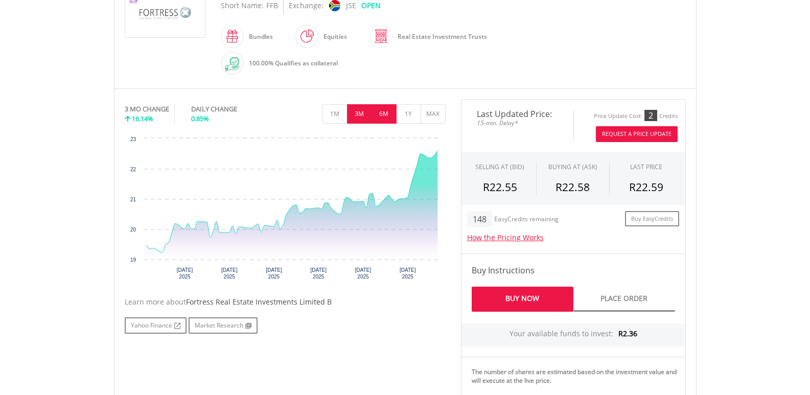  What do you see at coordinates (133, 139) in the screenshot?
I see `text: 23` at bounding box center [133, 139].